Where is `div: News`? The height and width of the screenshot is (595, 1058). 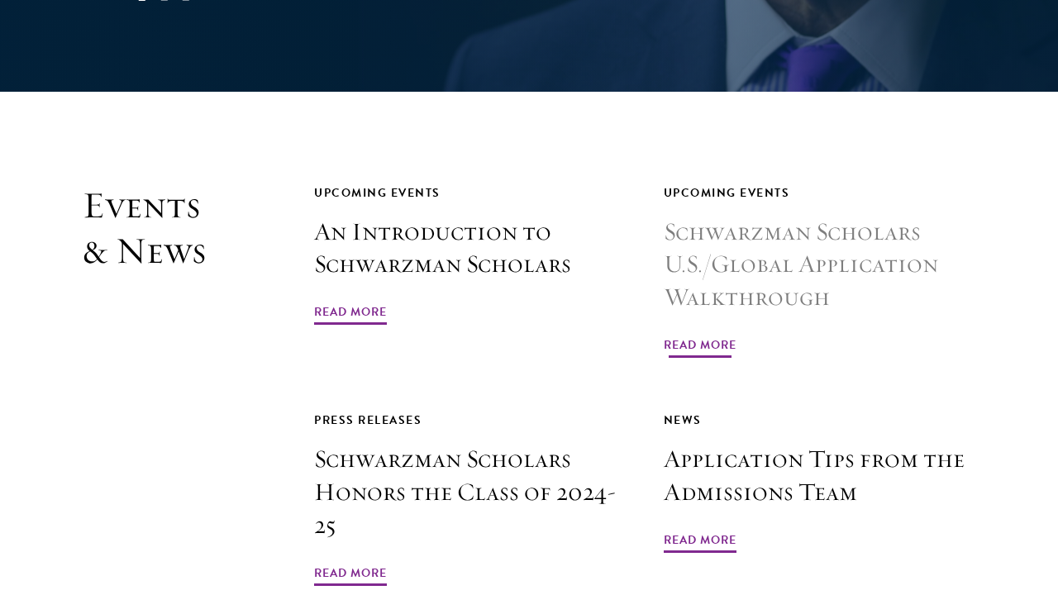
div: News is located at coordinates (820, 420).